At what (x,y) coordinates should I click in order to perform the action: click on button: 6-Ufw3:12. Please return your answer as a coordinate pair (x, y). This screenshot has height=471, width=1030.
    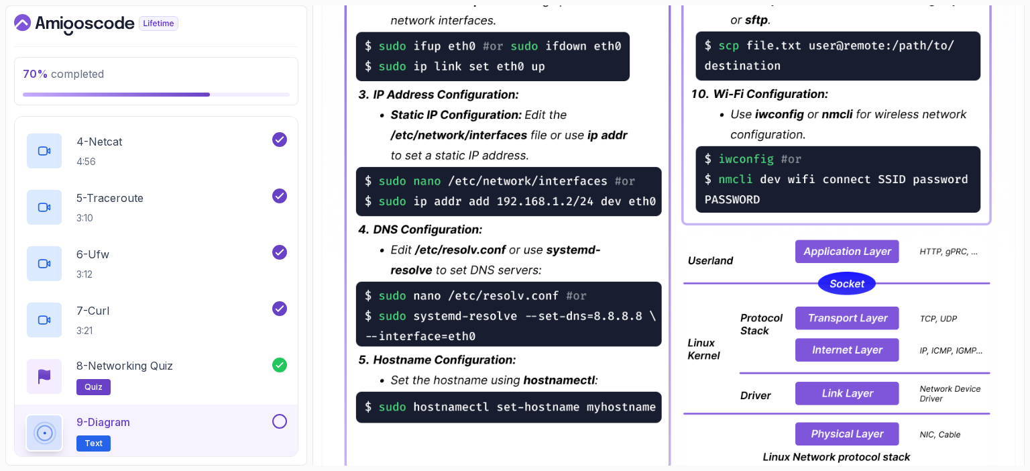
    Looking at the image, I should click on (156, 264).